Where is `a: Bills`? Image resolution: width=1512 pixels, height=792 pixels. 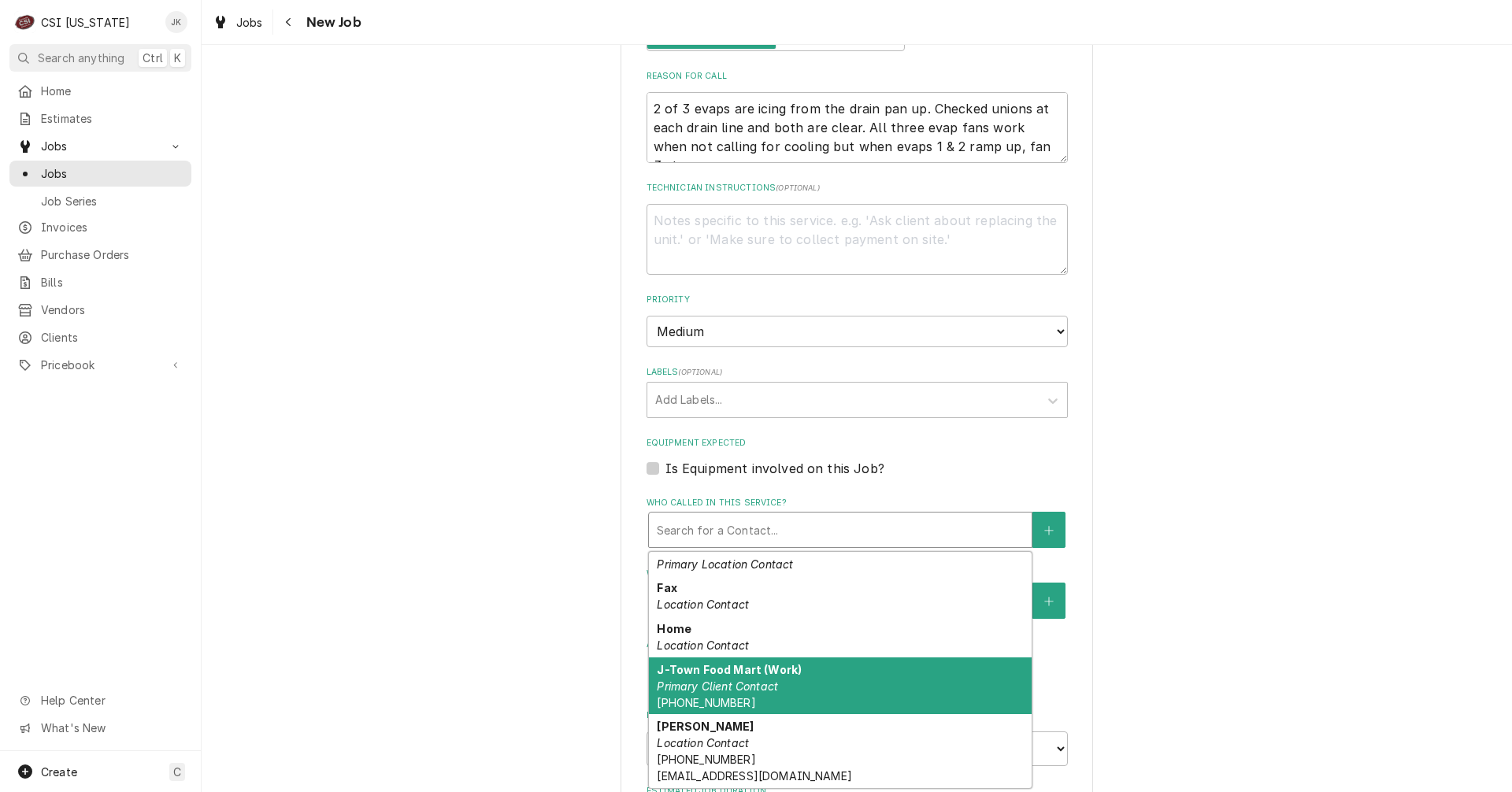 a: Bills is located at coordinates (100, 282).